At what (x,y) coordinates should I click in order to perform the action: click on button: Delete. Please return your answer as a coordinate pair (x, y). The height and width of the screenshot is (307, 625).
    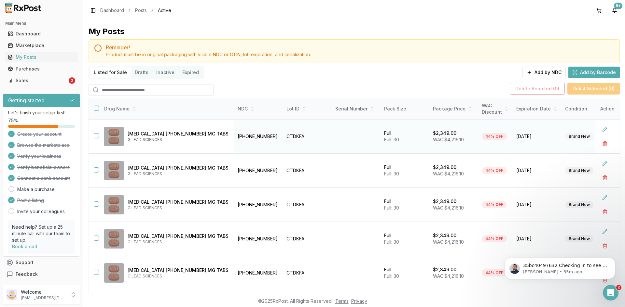
    Looking at the image, I should click on (605, 178).